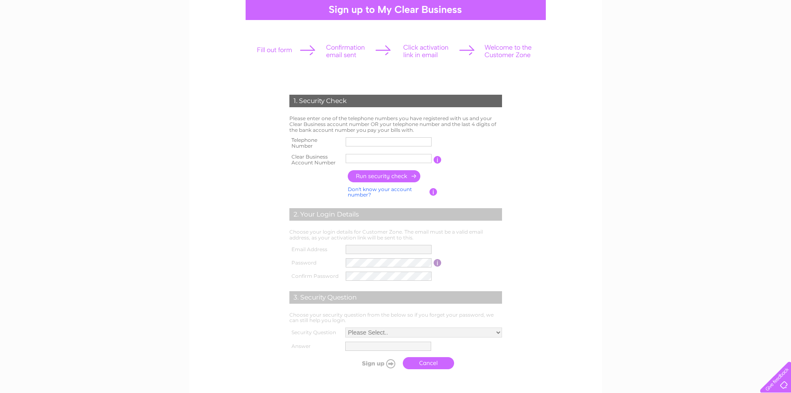 This screenshot has height=393, width=791. I want to click on td: Please enter one of the telephone numbers you have registered with us and your Clear Business acc..., so click(396, 124).